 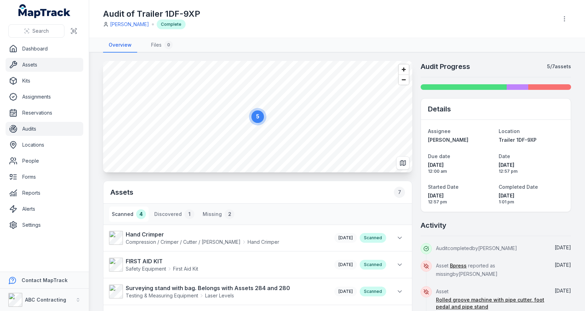 I want to click on time: 31/08/2025, 12:00:00 am, so click(x=460, y=168).